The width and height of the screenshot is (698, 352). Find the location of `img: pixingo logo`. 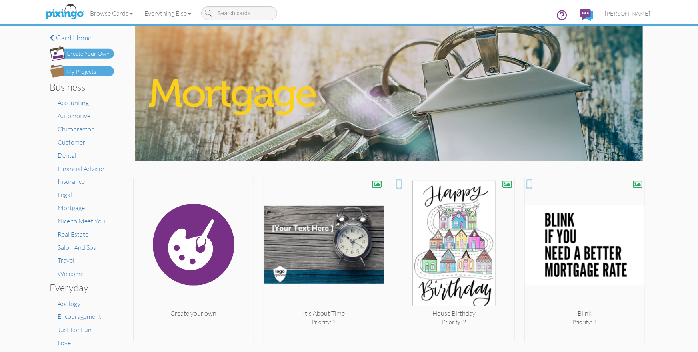

img: pixingo logo is located at coordinates (64, 12).